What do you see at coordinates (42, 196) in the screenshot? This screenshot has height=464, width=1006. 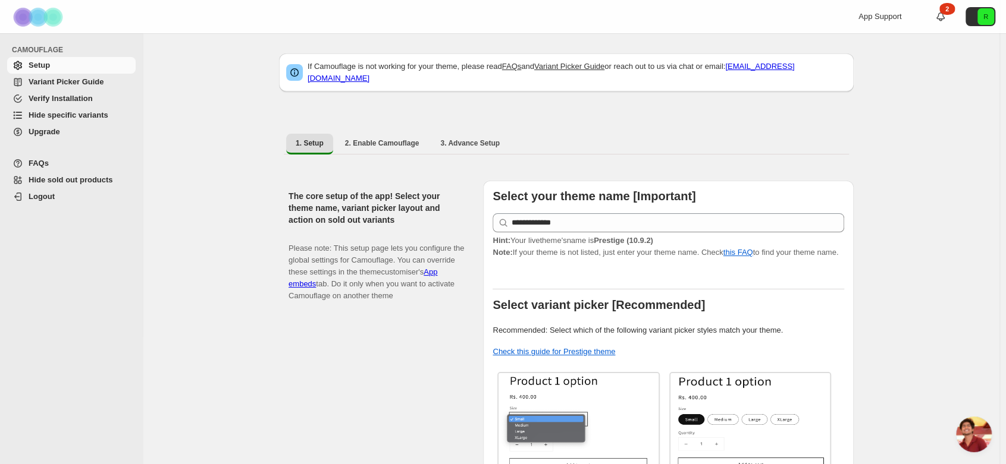 I see `span: Logout` at bounding box center [42, 196].